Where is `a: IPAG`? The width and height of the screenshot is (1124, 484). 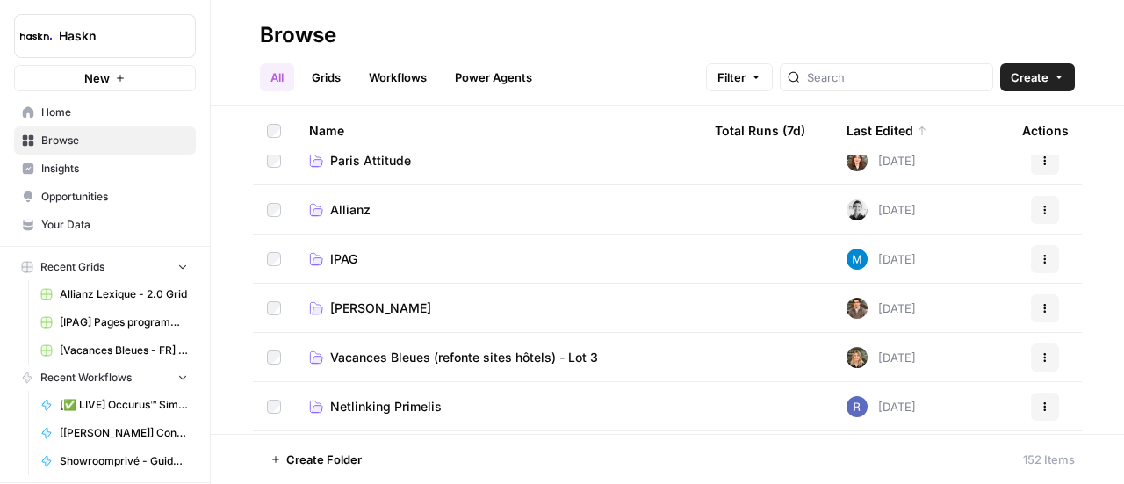
a: IPAG is located at coordinates (498, 259).